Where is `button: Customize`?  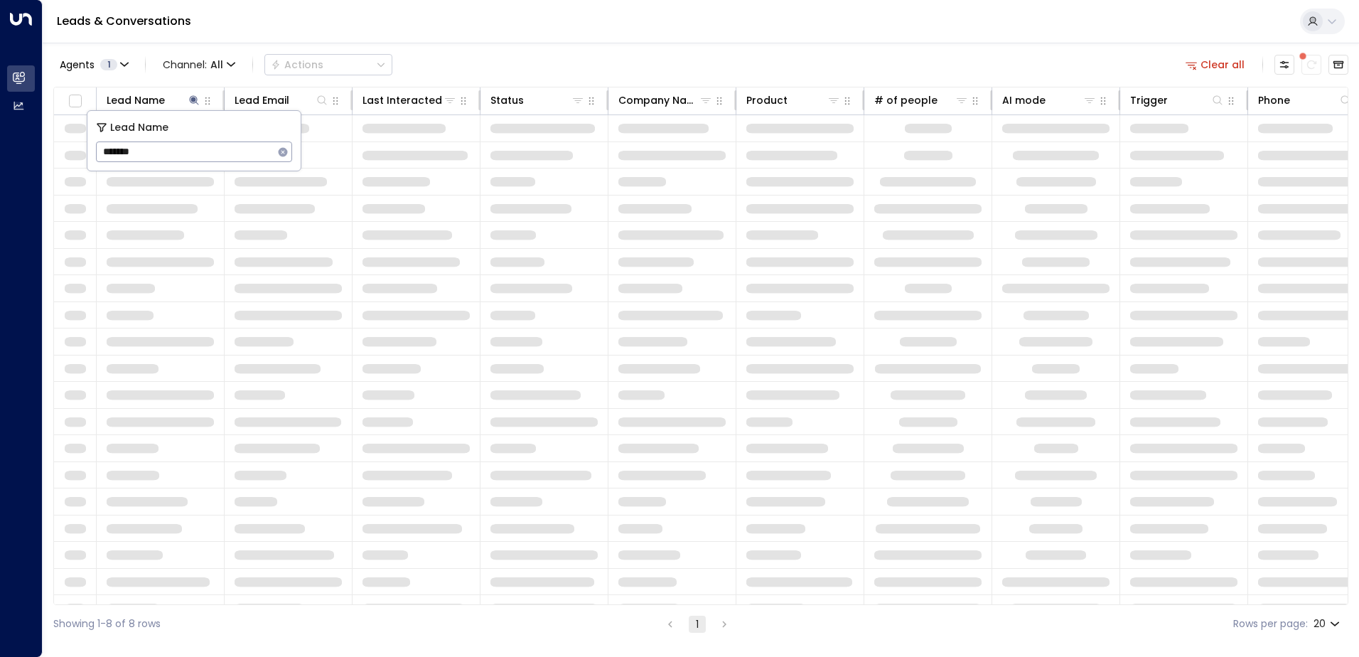 button: Customize is located at coordinates (1285, 65).